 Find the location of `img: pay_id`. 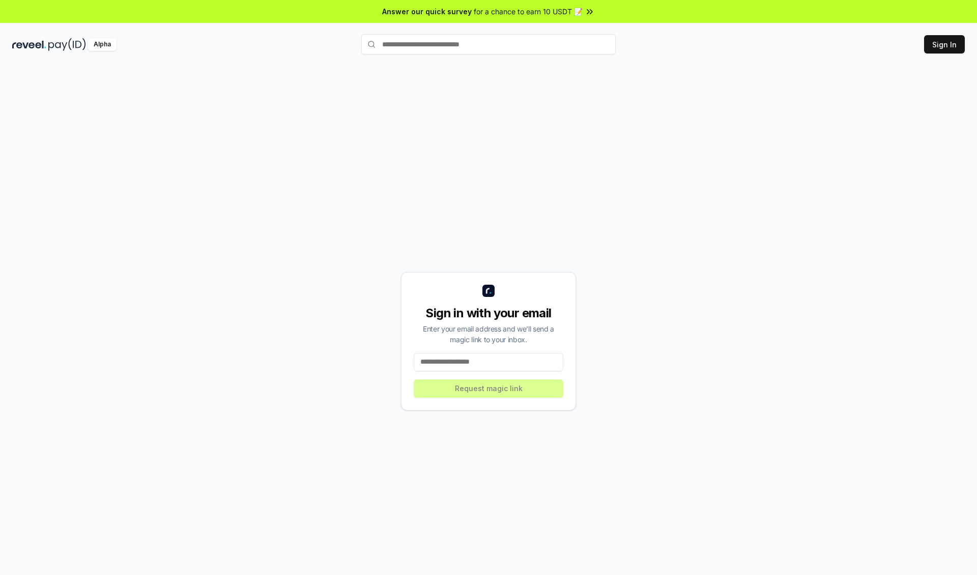

img: pay_id is located at coordinates (67, 44).